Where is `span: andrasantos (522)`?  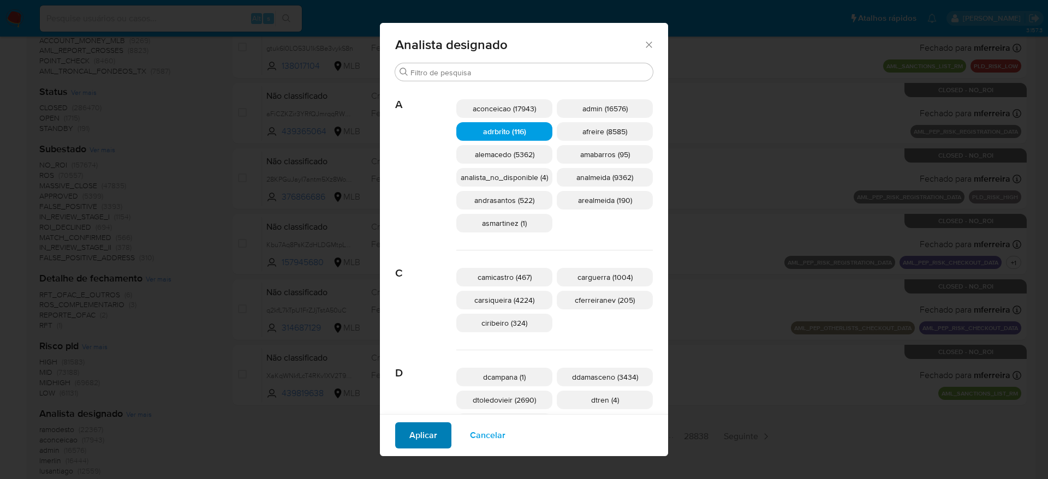 span: andrasantos (522) is located at coordinates (504, 200).